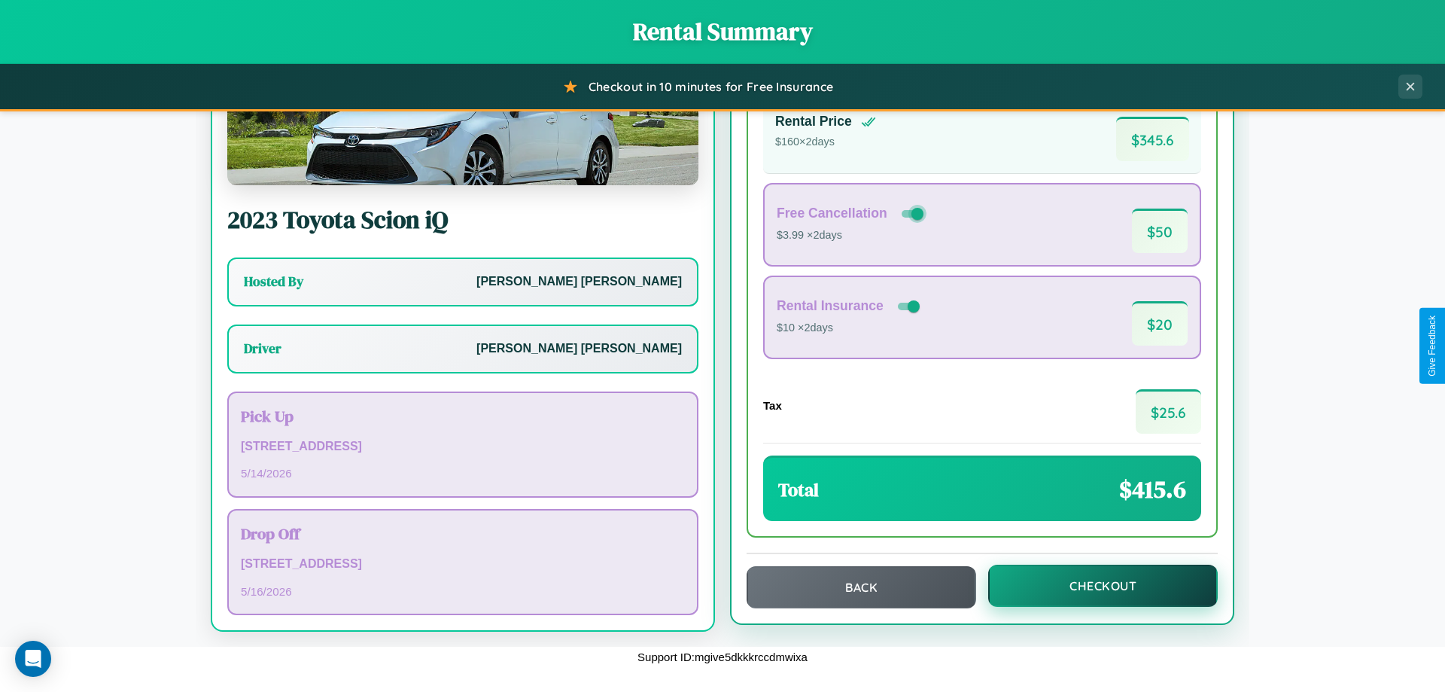  I want to click on p: 5 / 16 / 2026, so click(463, 591).